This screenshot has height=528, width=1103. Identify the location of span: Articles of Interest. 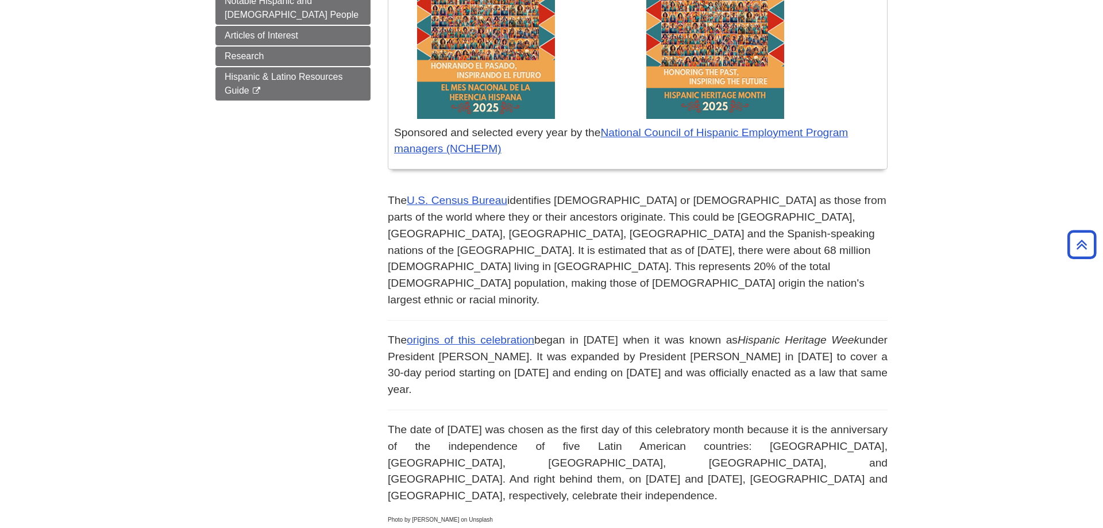
(261, 35).